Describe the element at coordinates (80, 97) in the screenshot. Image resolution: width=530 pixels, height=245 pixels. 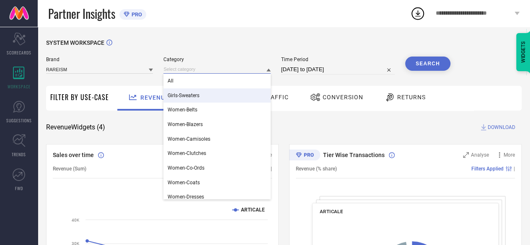
I see `span: Filter By Use-Case` at that location.